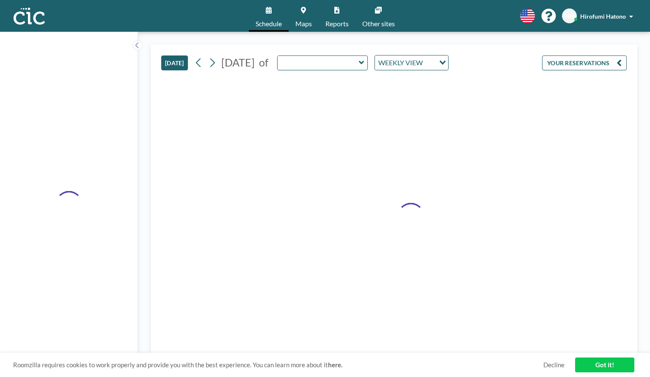  I want to click on img: organization-logo, so click(29, 16).